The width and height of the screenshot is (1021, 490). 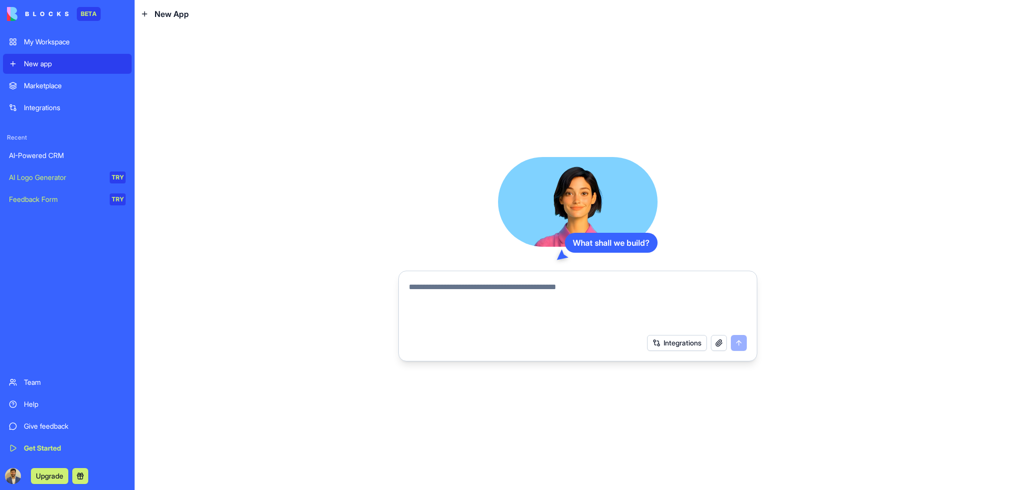 I want to click on a: Give feedback, so click(x=67, y=426).